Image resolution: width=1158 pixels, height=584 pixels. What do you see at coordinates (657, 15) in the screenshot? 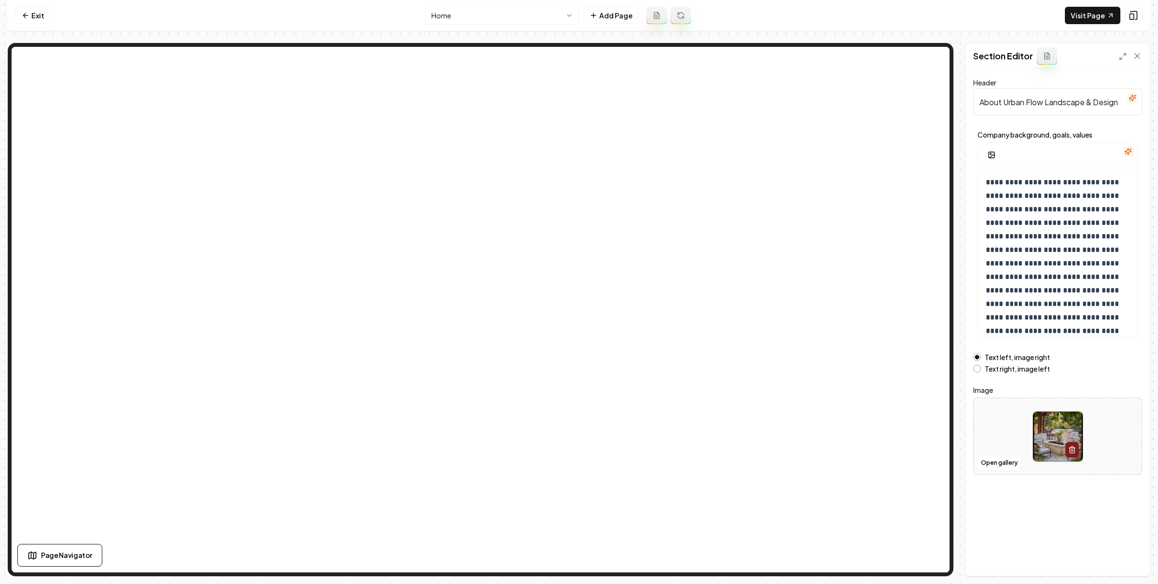
I see `button: Add admin page prompt` at bounding box center [657, 15].